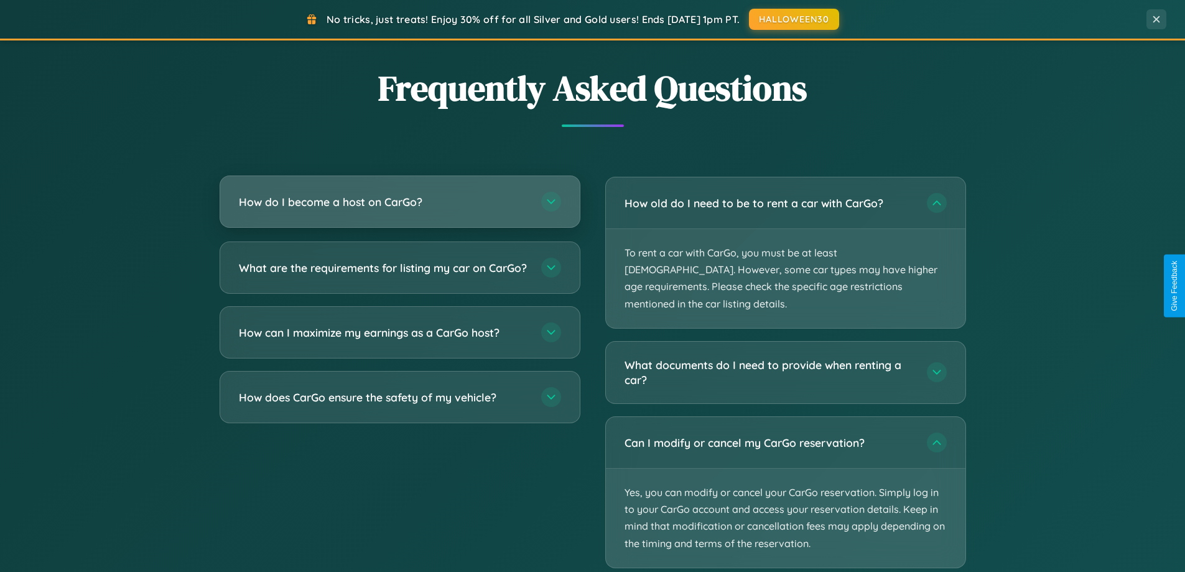 The height and width of the screenshot is (572, 1185). What do you see at coordinates (384, 202) in the screenshot?
I see `h3: How do I become a host on CarGo?` at bounding box center [384, 202].